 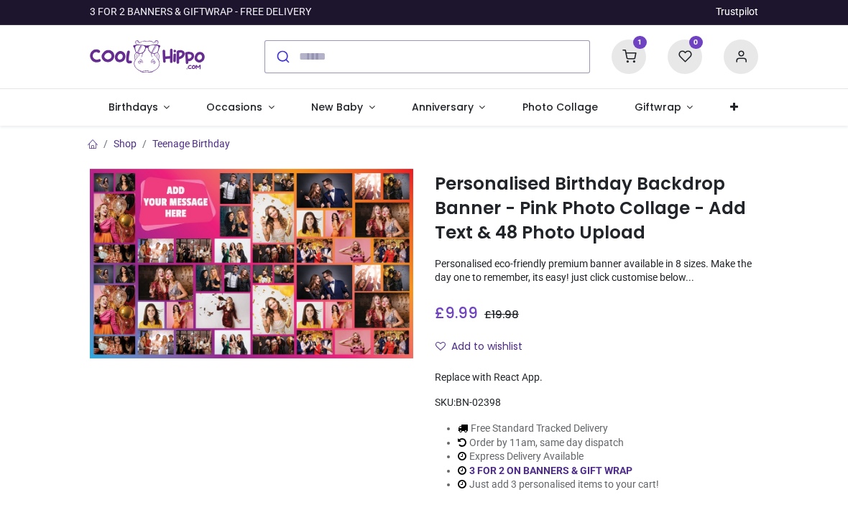 What do you see at coordinates (448, 108) in the screenshot?
I see `a: Anniversary` at bounding box center [448, 108].